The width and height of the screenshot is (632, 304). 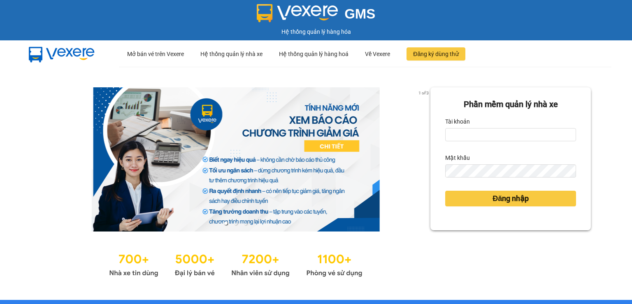 I want to click on input: Mật khẩu, so click(x=511, y=171).